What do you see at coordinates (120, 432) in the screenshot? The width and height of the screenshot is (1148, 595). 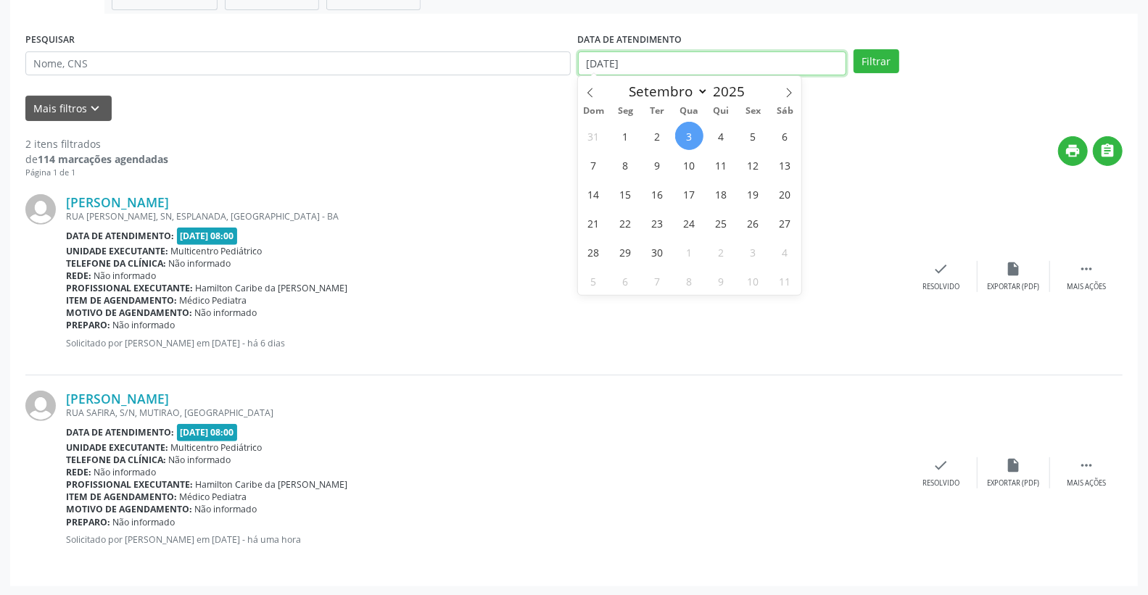 I see `b: Data de atendimento:` at bounding box center [120, 432].